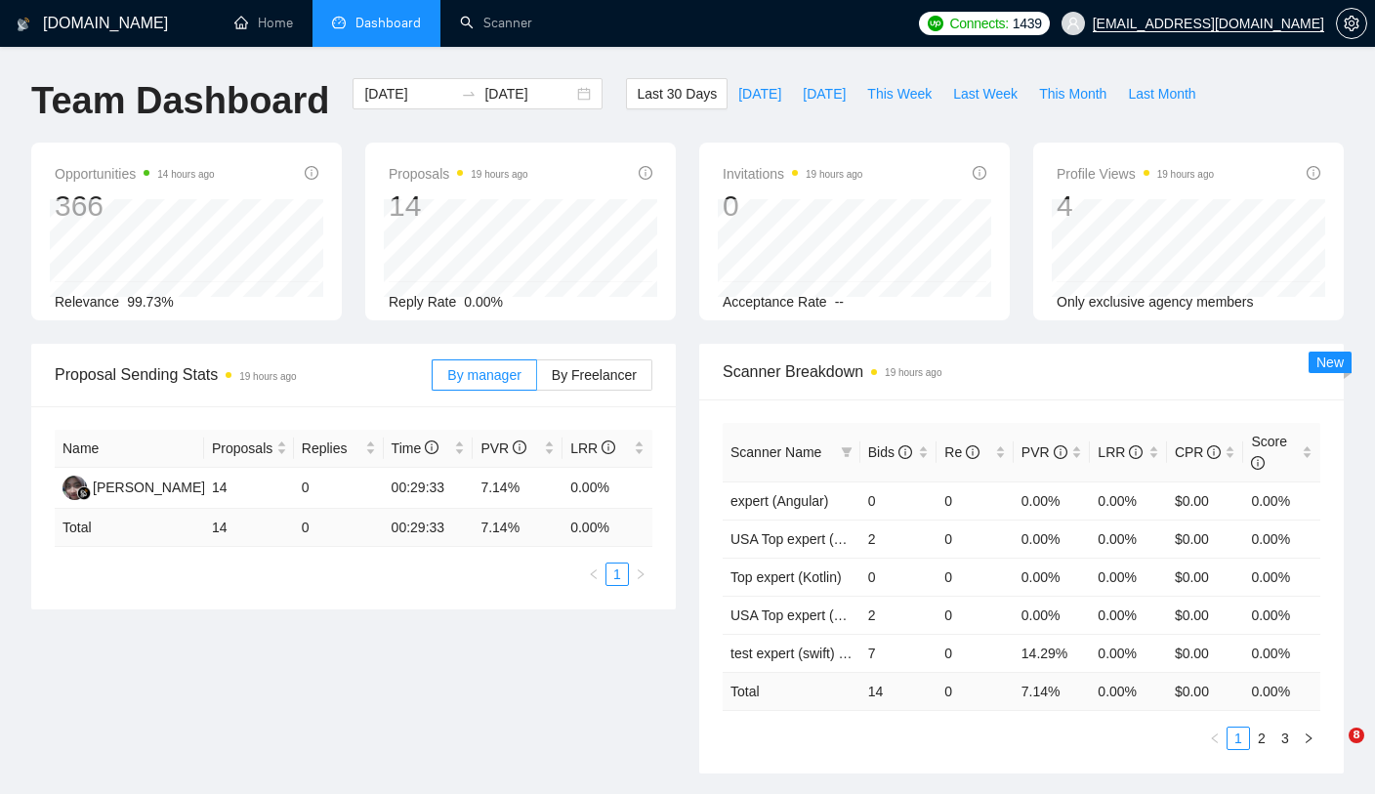  I want to click on a: 1, so click(1238, 738).